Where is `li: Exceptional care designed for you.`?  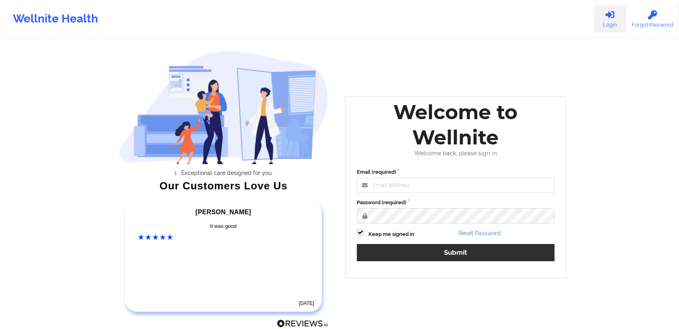 li: Exceptional care designed for you. is located at coordinates (227, 173).